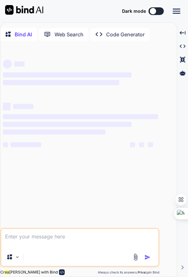 The height and width of the screenshot is (277, 188). I want to click on span: Privacy, so click(144, 273).